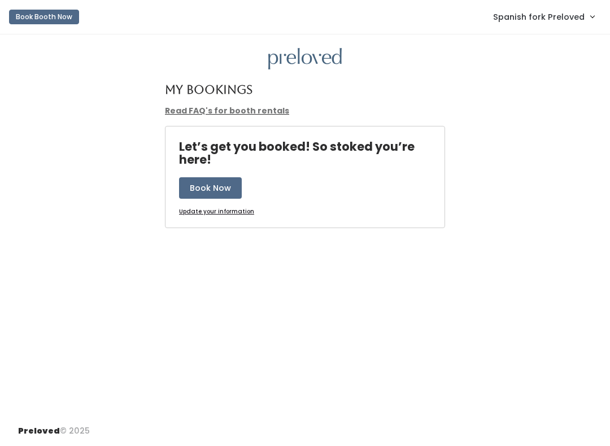 The width and height of the screenshot is (610, 446). What do you see at coordinates (39, 431) in the screenshot?
I see `span: Preloved` at bounding box center [39, 431].